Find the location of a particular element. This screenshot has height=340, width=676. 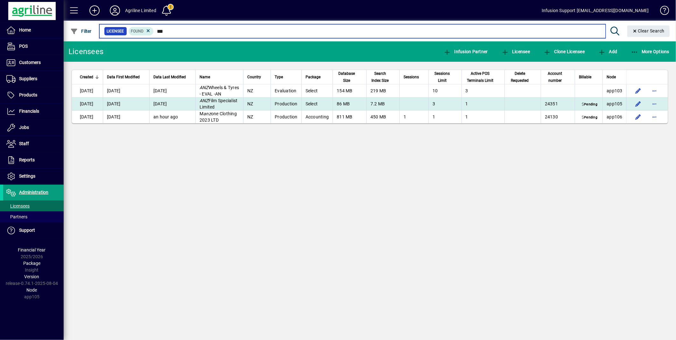

div: Database Size is located at coordinates (349, 77).